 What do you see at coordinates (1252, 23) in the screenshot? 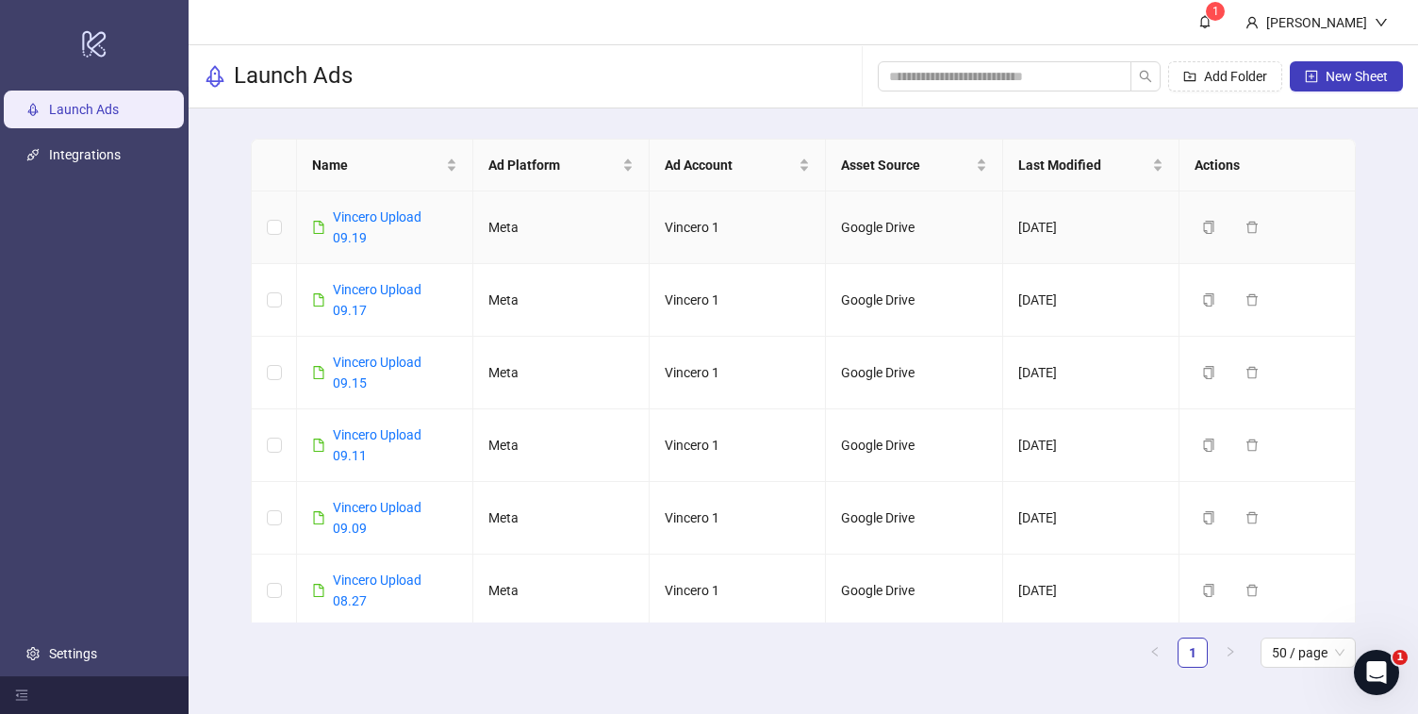
I see `span: user` at bounding box center [1252, 23].